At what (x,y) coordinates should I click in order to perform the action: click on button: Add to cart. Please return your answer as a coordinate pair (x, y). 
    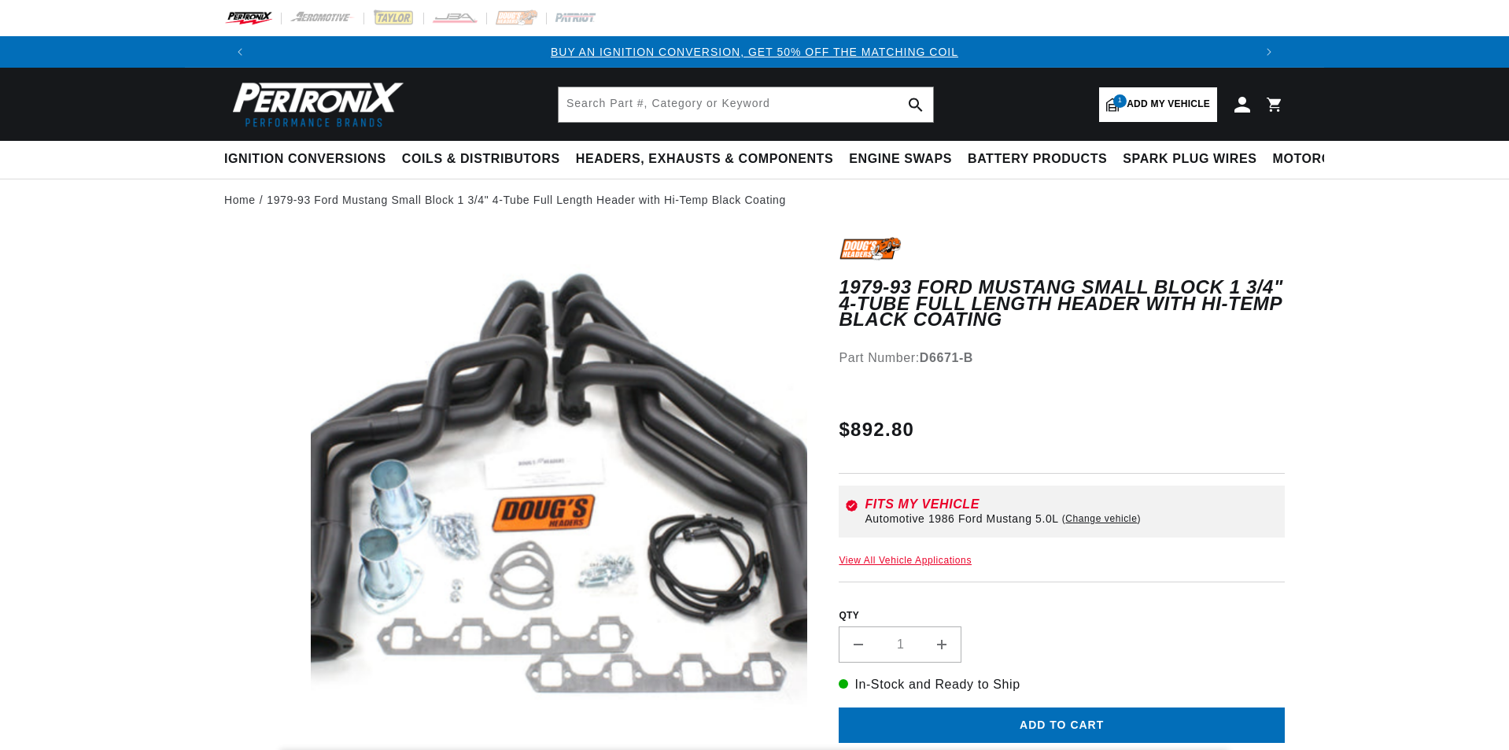
    Looking at the image, I should click on (1061, 724).